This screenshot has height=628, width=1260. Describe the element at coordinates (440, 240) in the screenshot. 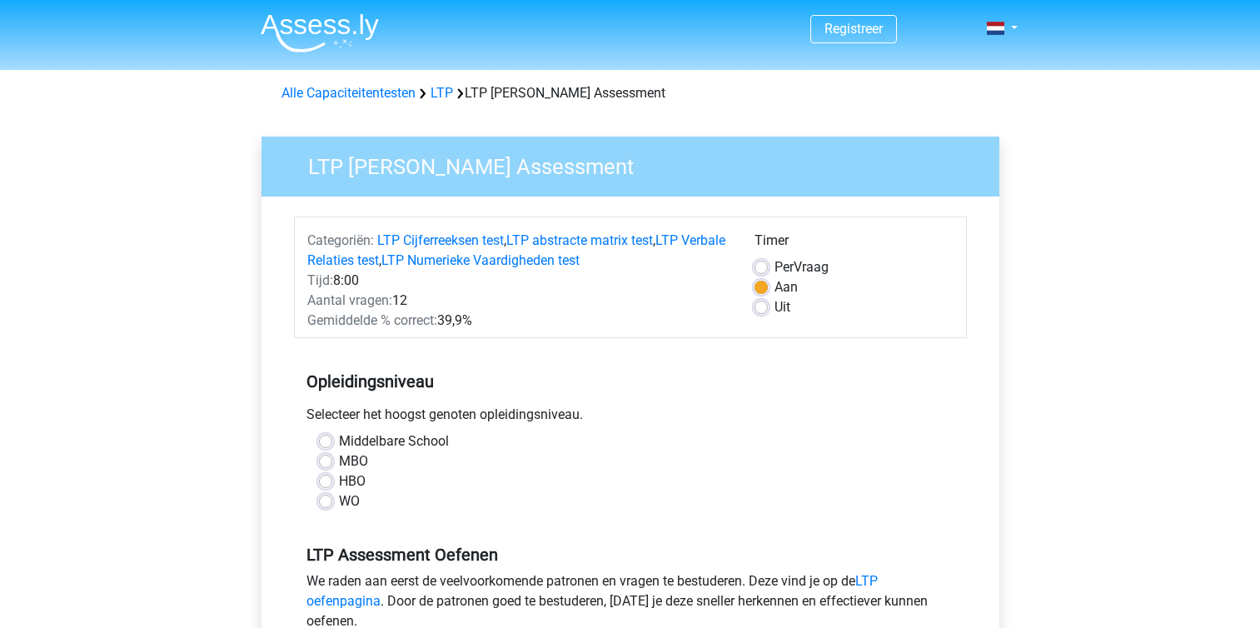

I see `a: LTP Cijferreeksen test` at that location.